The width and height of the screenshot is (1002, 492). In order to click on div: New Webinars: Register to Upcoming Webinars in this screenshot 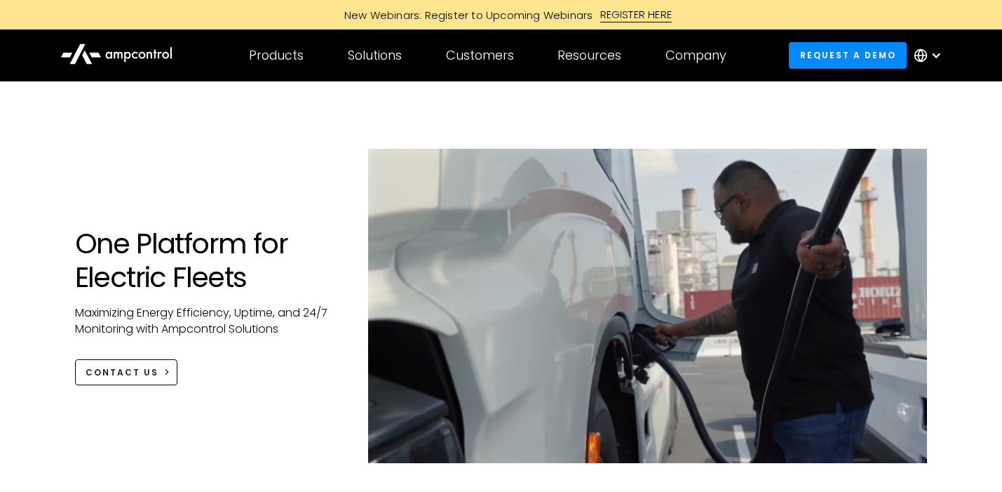, I will do `click(465, 15)`.